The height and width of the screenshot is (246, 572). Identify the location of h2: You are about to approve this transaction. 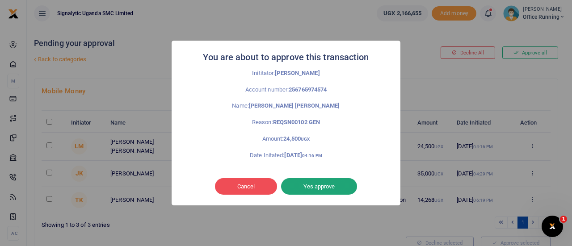
(285, 57).